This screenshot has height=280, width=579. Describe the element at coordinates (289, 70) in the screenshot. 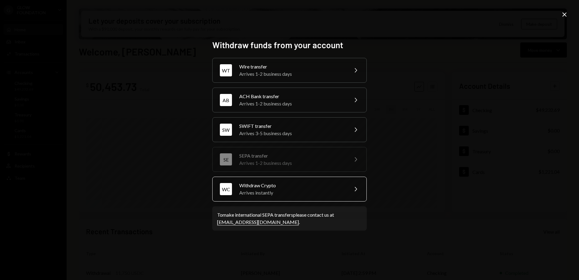

I see `button: WTWire transferArrives 1-2 business days` at that location.